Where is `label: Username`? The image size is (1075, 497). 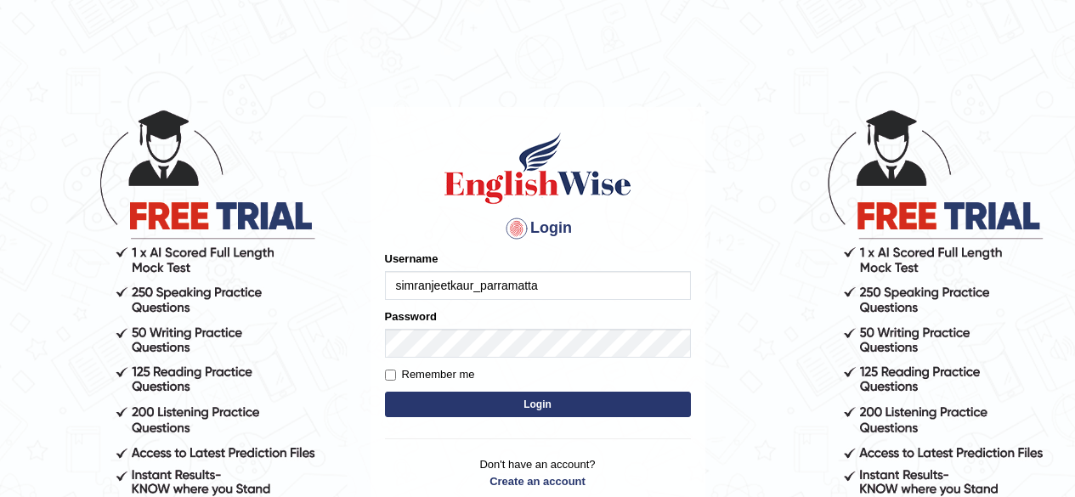 label: Username is located at coordinates (411, 258).